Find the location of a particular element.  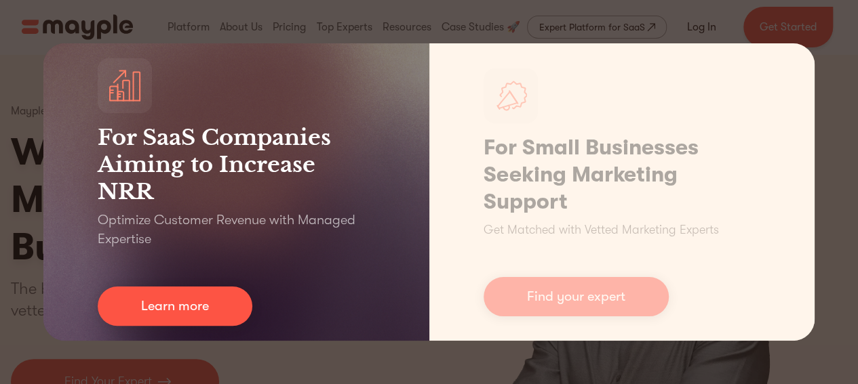

p: Get Matched with Vetted Marketing Experts is located at coordinates (601, 230).